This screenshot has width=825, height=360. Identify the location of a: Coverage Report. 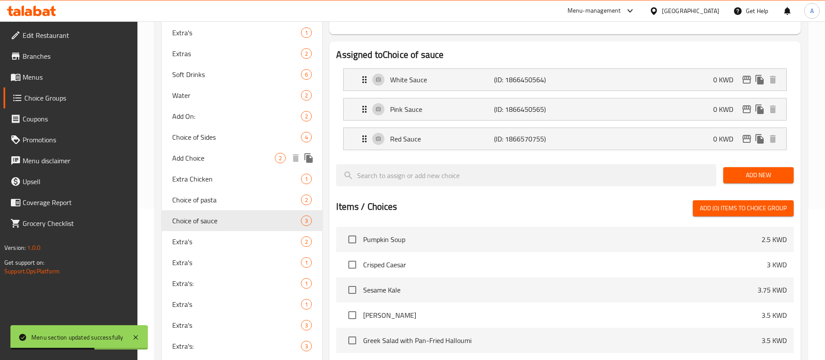
(70, 202).